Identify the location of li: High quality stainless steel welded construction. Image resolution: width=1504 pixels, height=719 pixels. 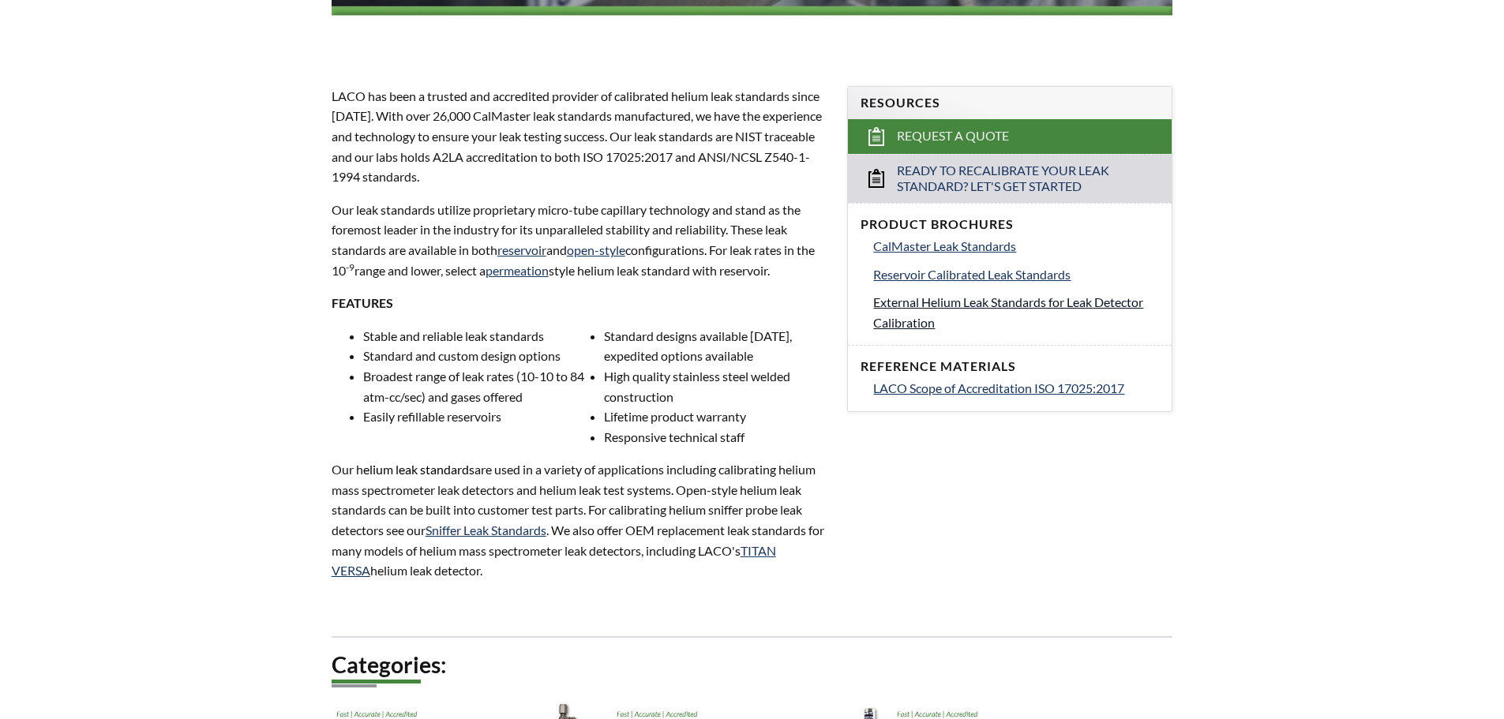
(716, 386).